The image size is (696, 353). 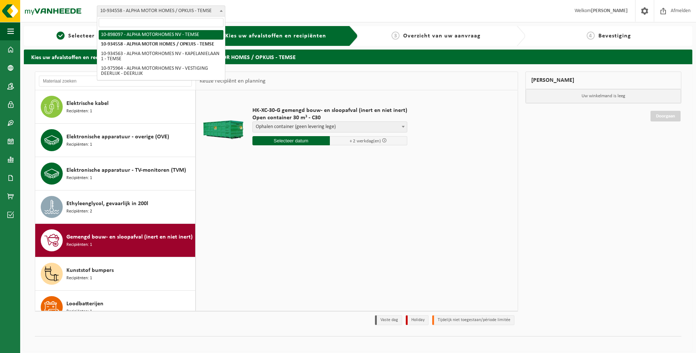 What do you see at coordinates (591, 36) in the screenshot?
I see `span: 4` at bounding box center [591, 36].